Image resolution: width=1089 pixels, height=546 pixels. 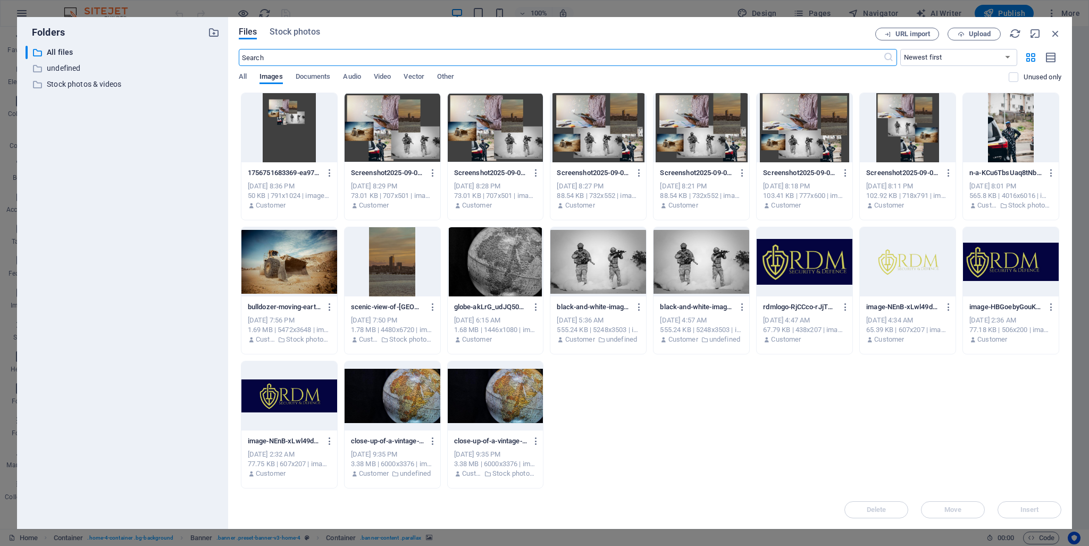 I want to click on span: Stock photos, so click(x=295, y=32).